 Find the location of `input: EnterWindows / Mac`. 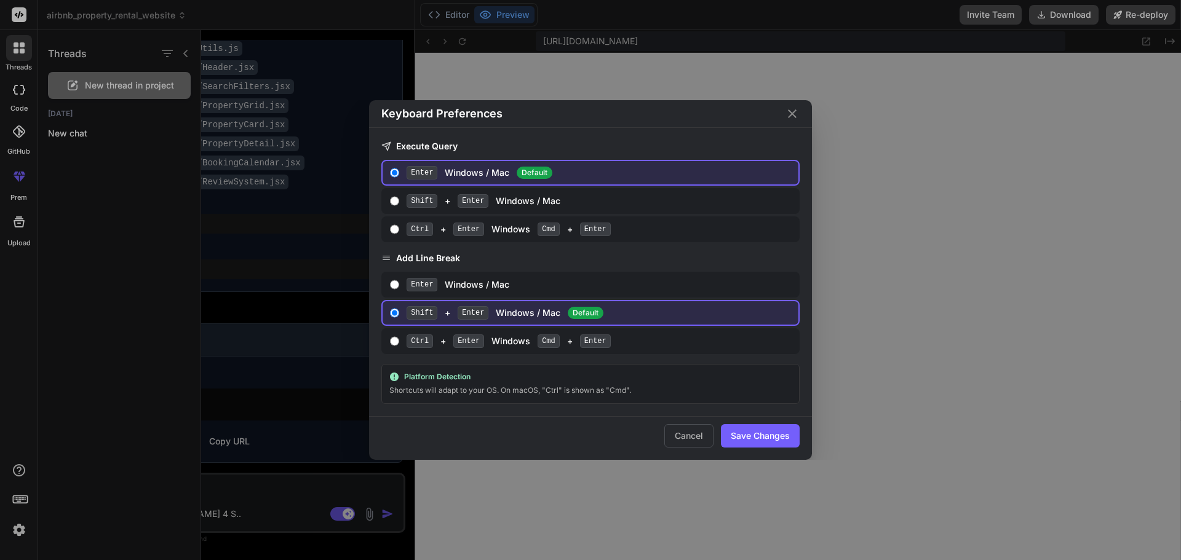

input: EnterWindows / Mac is located at coordinates (394, 285).